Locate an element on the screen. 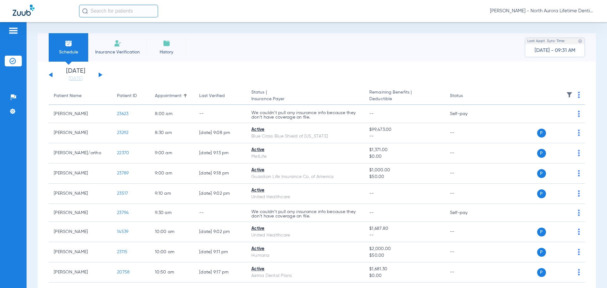  span: $1,371.00 is located at coordinates (404, 150).